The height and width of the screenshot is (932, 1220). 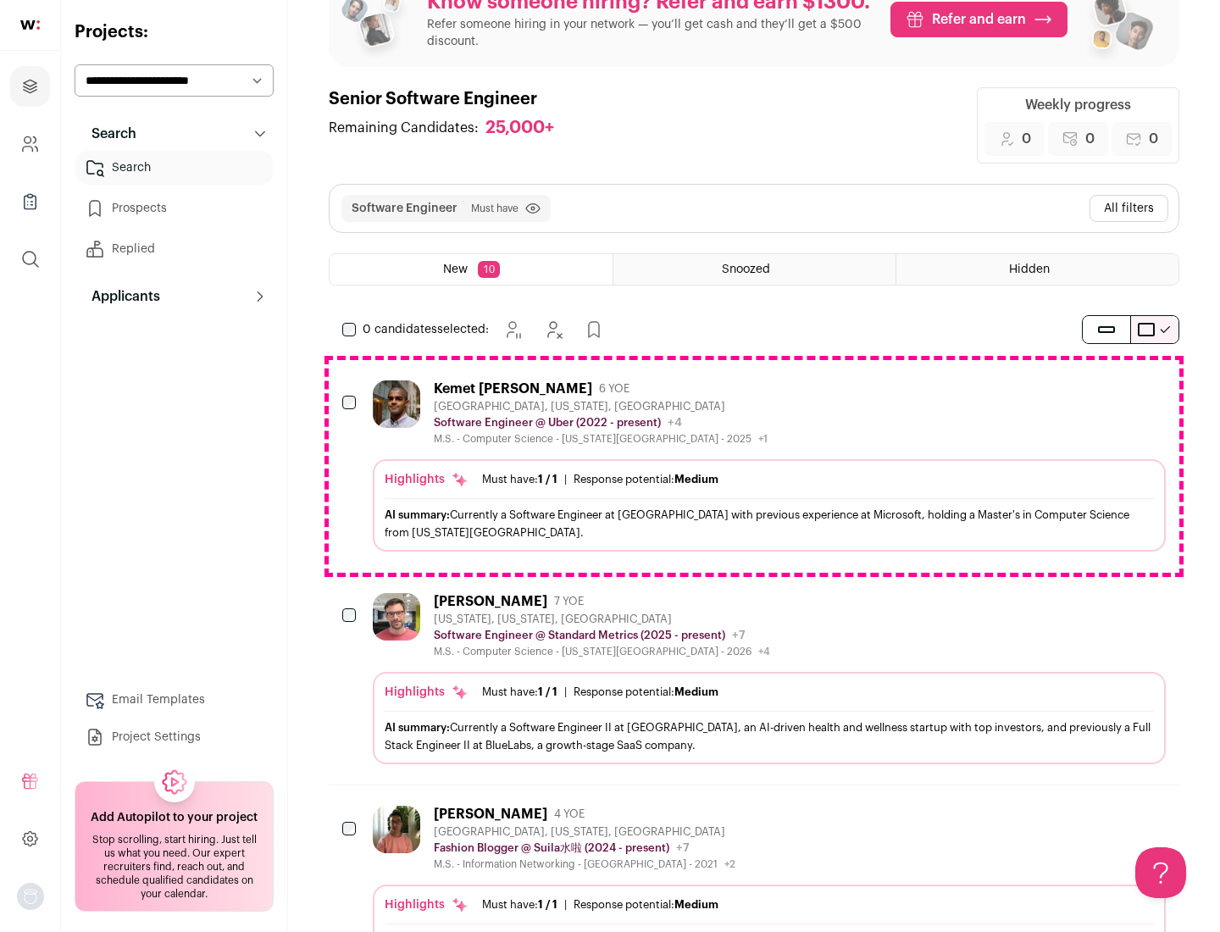 What do you see at coordinates (489, 269) in the screenshot?
I see `span: 10` at bounding box center [489, 269].